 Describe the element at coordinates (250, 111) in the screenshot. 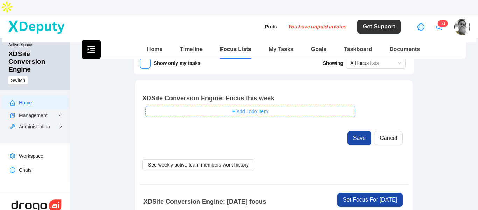

I see `span: + Add Todo Item` at that location.